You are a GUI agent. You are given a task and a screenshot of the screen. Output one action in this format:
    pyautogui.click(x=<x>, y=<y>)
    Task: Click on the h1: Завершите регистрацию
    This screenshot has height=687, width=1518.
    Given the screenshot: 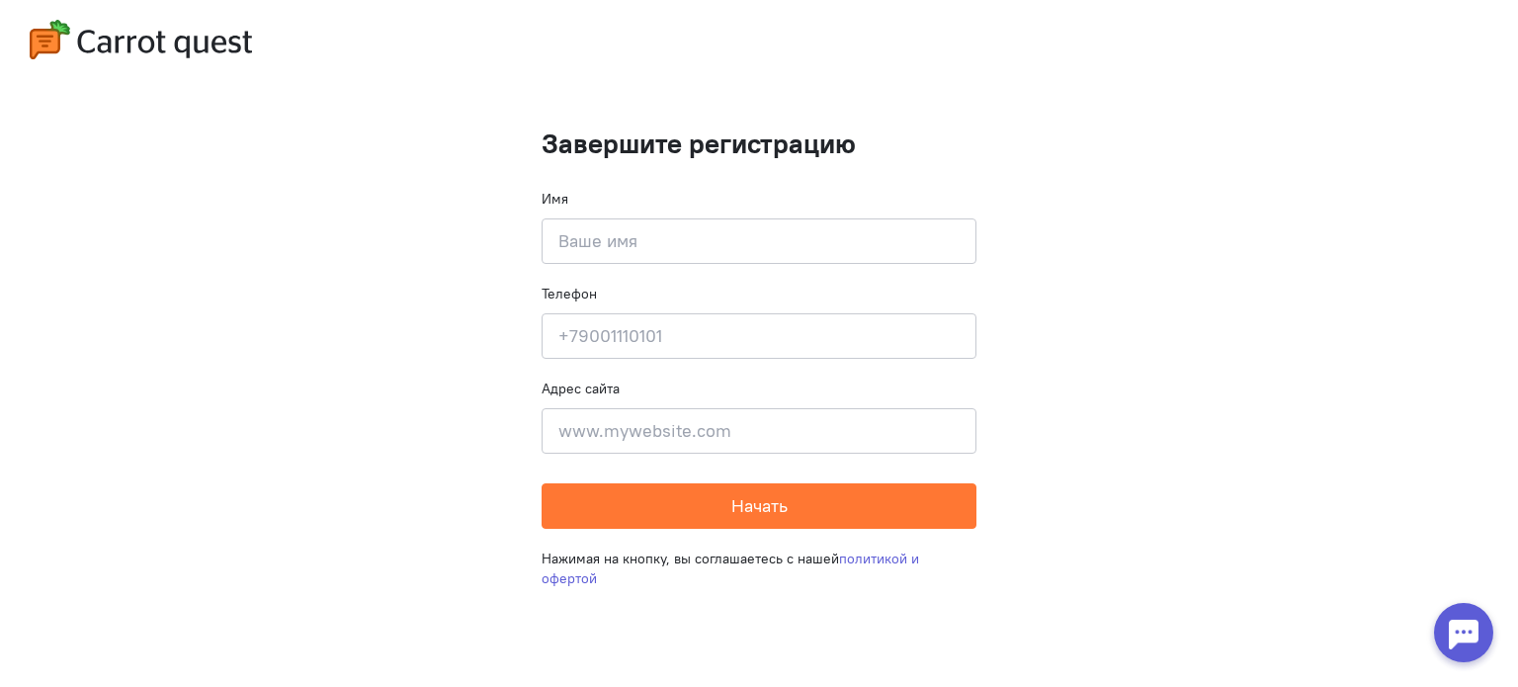 What is the action you would take?
    pyautogui.click(x=759, y=143)
    